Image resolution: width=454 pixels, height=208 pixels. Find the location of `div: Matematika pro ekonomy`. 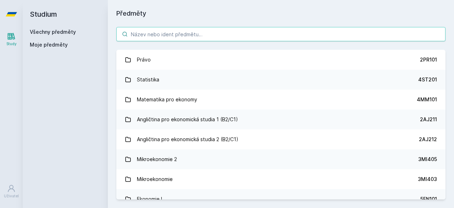

div: Matematika pro ekonomy is located at coordinates (167, 99).